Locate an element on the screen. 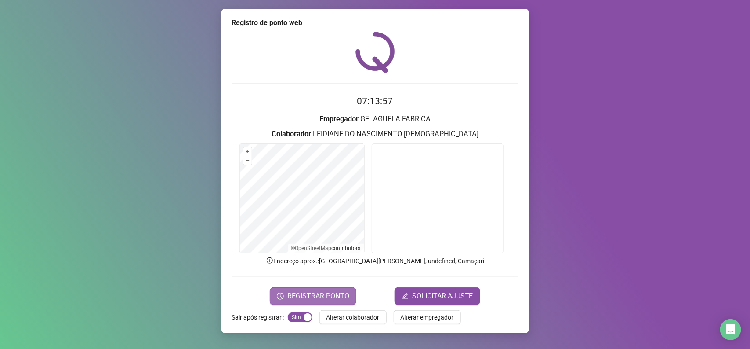 This screenshot has height=349, width=750. button: REGISTRAR PONTO is located at coordinates (313, 296).